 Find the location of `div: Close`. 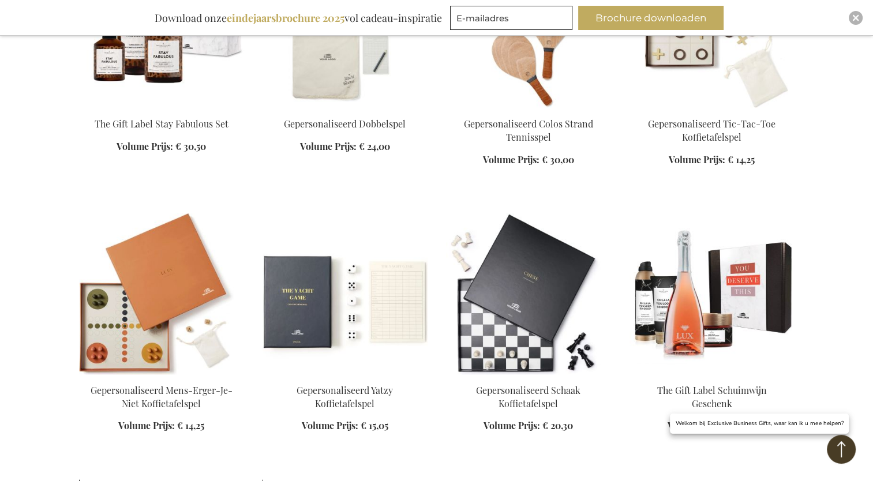

div: Close is located at coordinates (856, 18).